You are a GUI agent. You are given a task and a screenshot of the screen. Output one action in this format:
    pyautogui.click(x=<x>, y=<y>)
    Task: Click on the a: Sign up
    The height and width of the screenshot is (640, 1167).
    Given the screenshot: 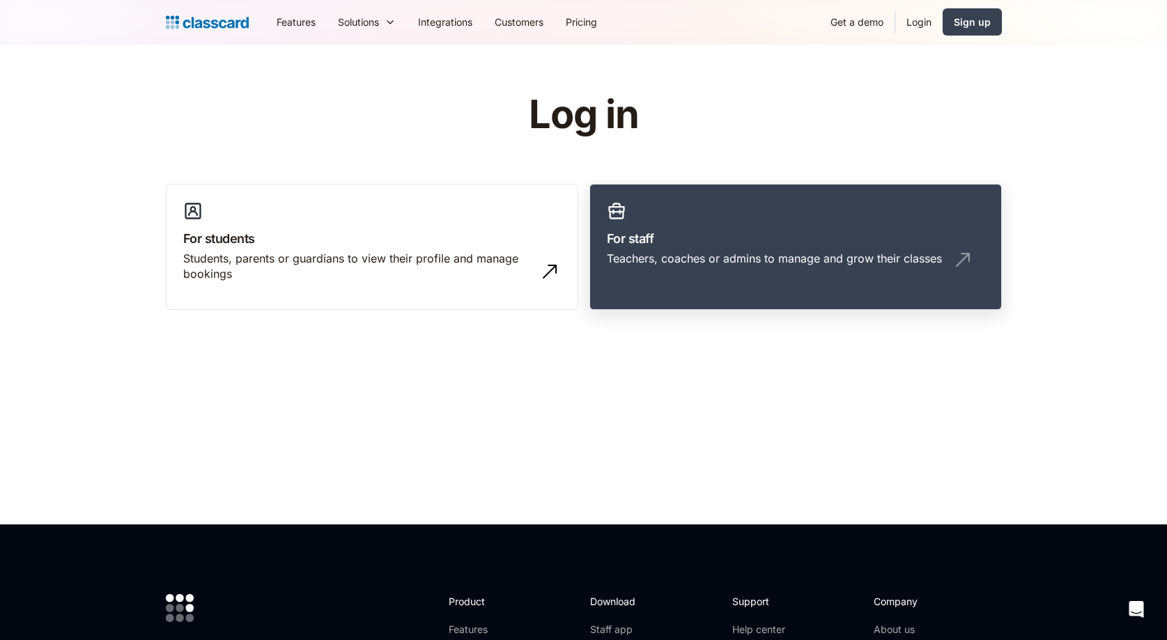 What is the action you would take?
    pyautogui.click(x=972, y=22)
    